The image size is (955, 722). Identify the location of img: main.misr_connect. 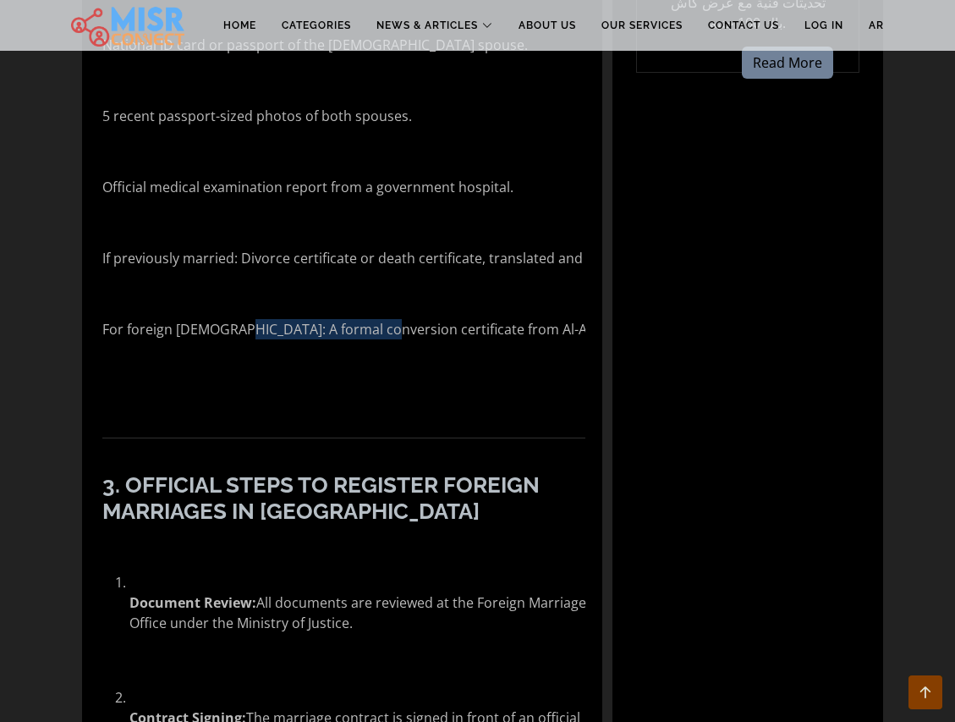
(128, 25).